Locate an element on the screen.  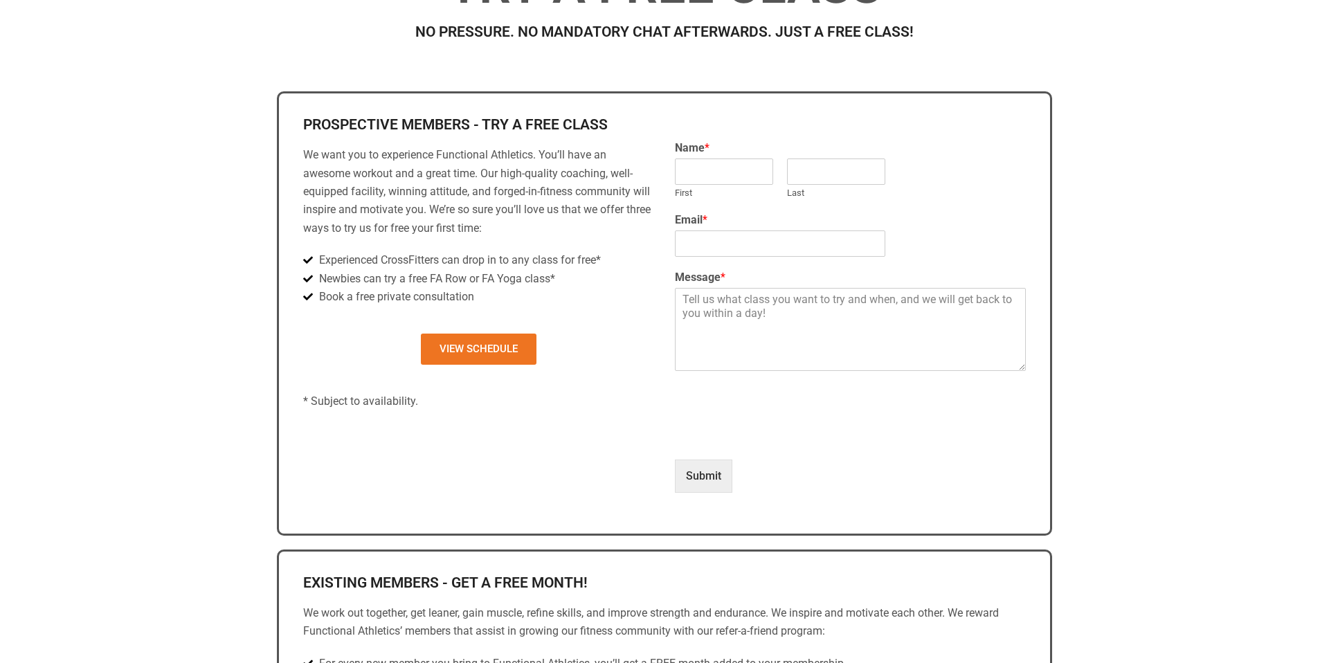
label: Message is located at coordinates (850, 278).